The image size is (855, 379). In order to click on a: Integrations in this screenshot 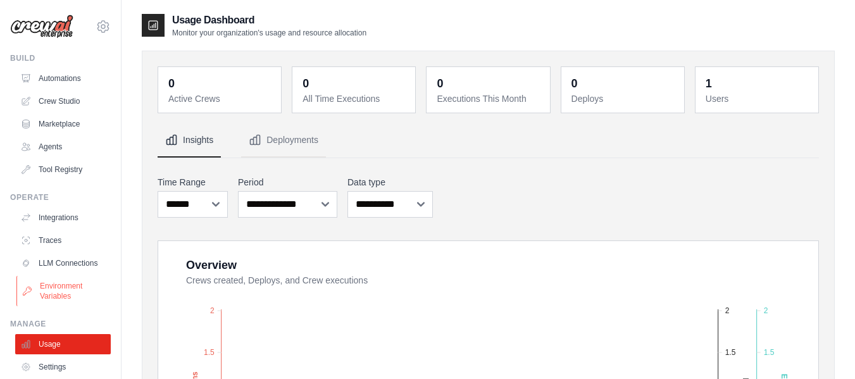, I will do `click(63, 218)`.